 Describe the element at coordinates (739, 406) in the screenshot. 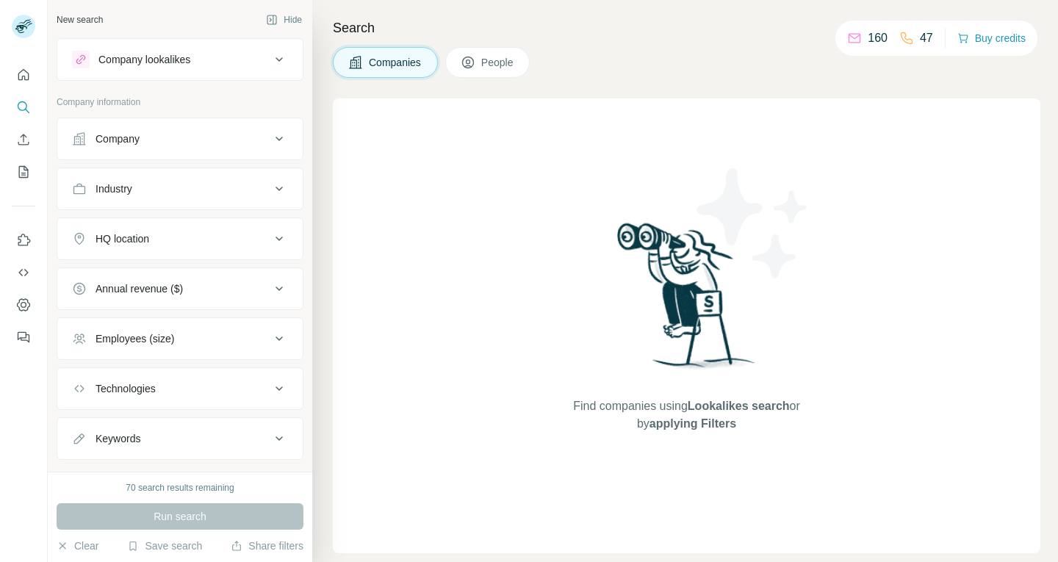

I see `span: Lookalikes search` at that location.